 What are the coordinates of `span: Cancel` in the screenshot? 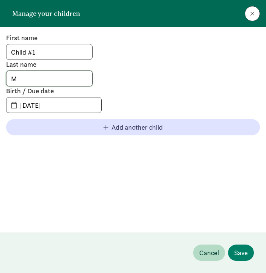 It's located at (209, 252).